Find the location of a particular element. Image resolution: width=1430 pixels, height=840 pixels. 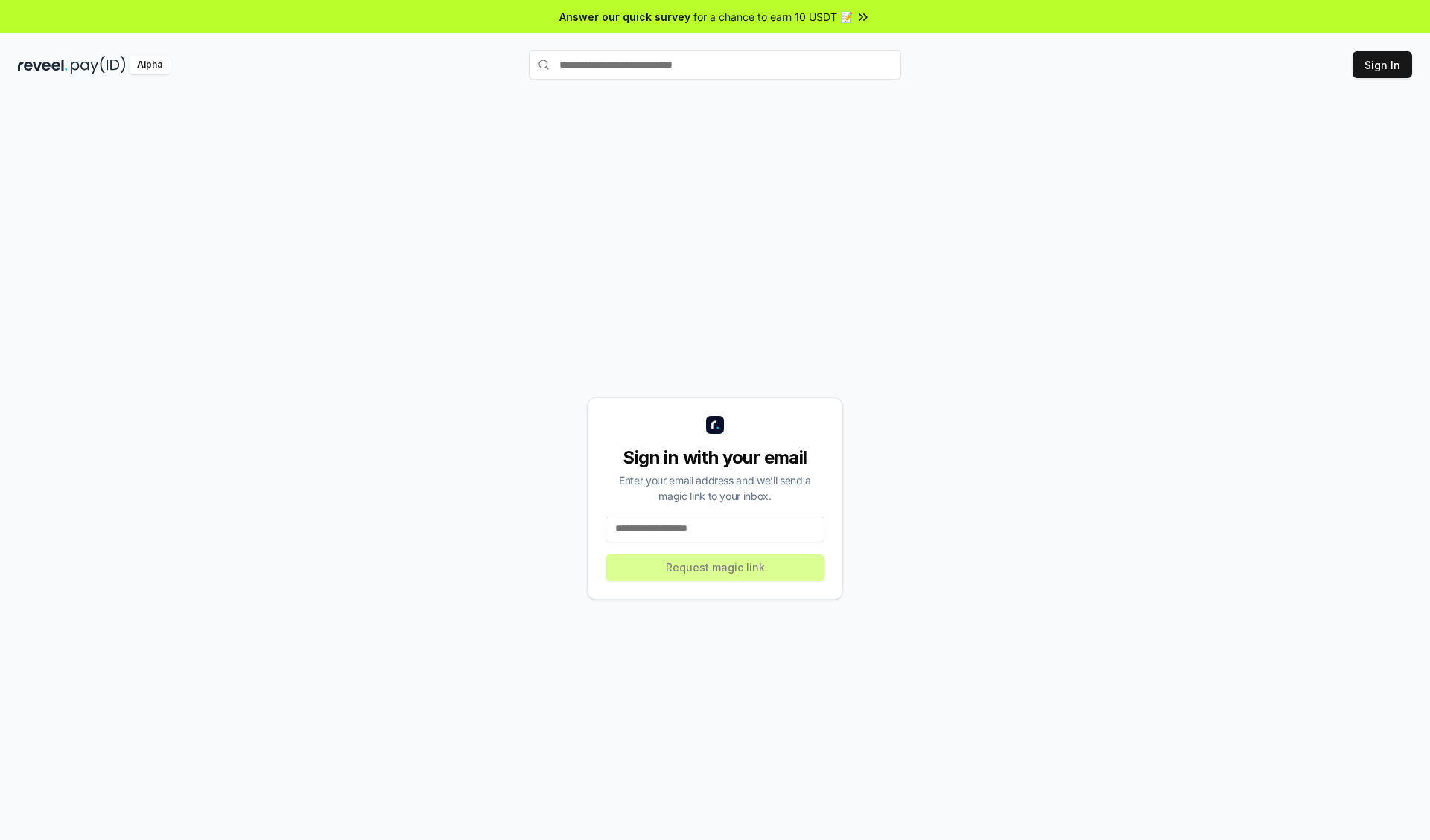

span: for a chance to earn 10 USDT 📝 is located at coordinates (773, 17).